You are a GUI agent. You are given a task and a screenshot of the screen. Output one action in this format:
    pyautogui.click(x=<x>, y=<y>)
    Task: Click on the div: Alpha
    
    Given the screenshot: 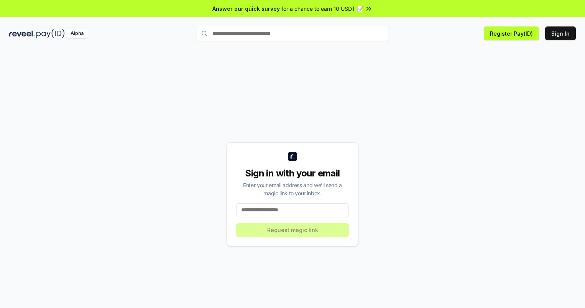 What is the action you would take?
    pyautogui.click(x=77, y=33)
    